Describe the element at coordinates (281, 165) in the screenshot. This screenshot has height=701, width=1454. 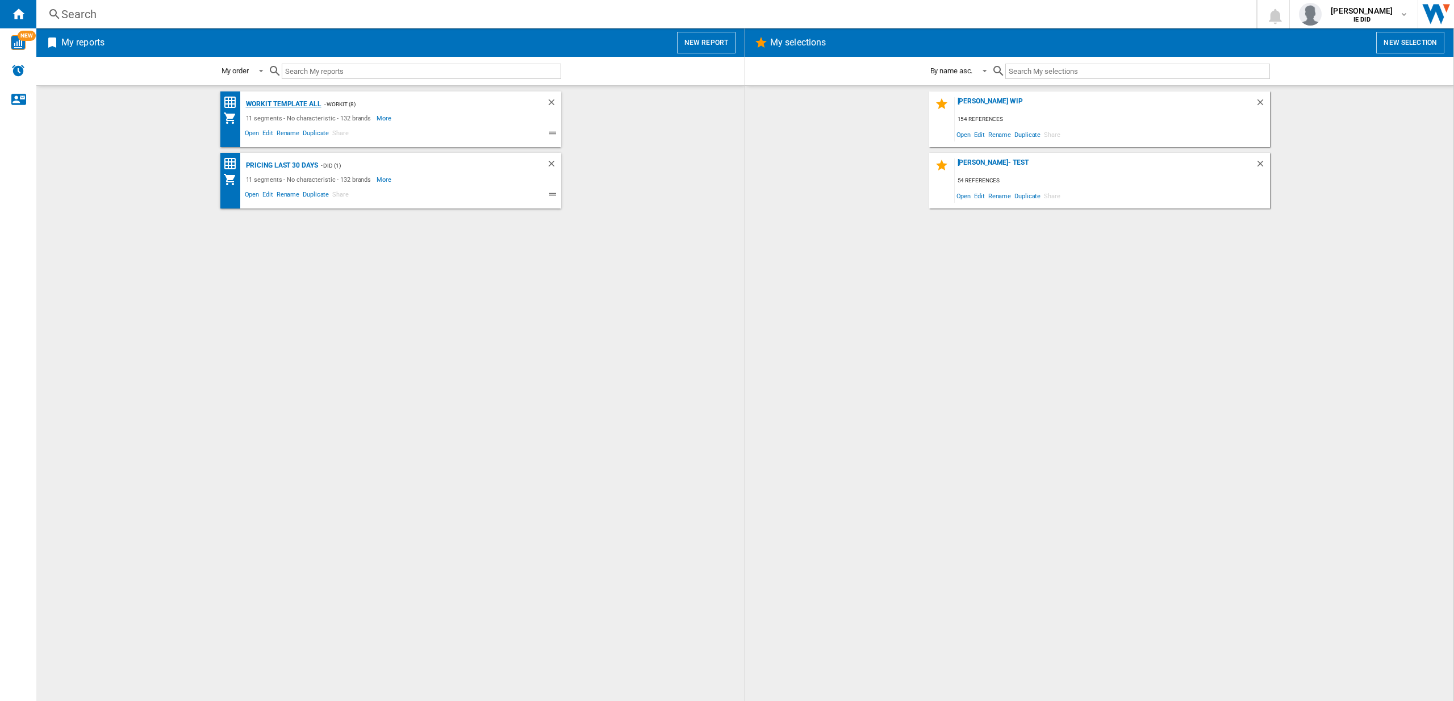
I see `div: Pricing Last 30 days` at that location.